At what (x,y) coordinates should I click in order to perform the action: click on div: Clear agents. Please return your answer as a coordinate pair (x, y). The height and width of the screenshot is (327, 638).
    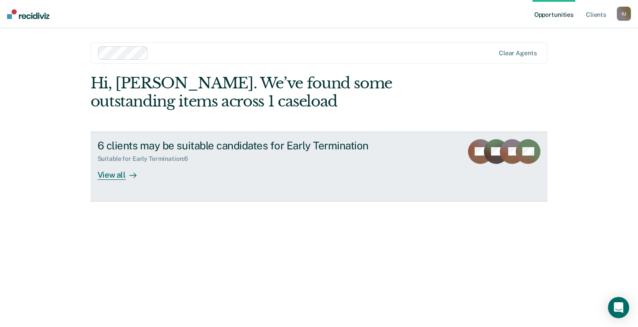
    Looking at the image, I should click on (518, 53).